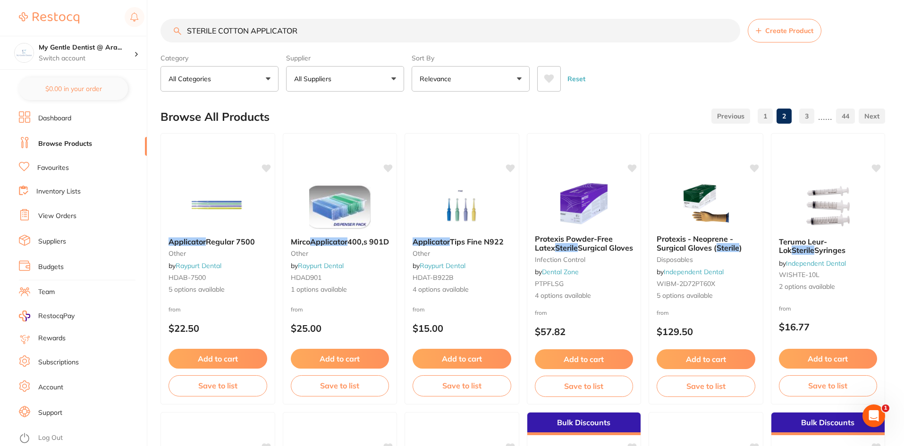 Image resolution: width=904 pixels, height=446 pixels. What do you see at coordinates (56, 316) in the screenshot?
I see `span: RestocqPay` at bounding box center [56, 316].